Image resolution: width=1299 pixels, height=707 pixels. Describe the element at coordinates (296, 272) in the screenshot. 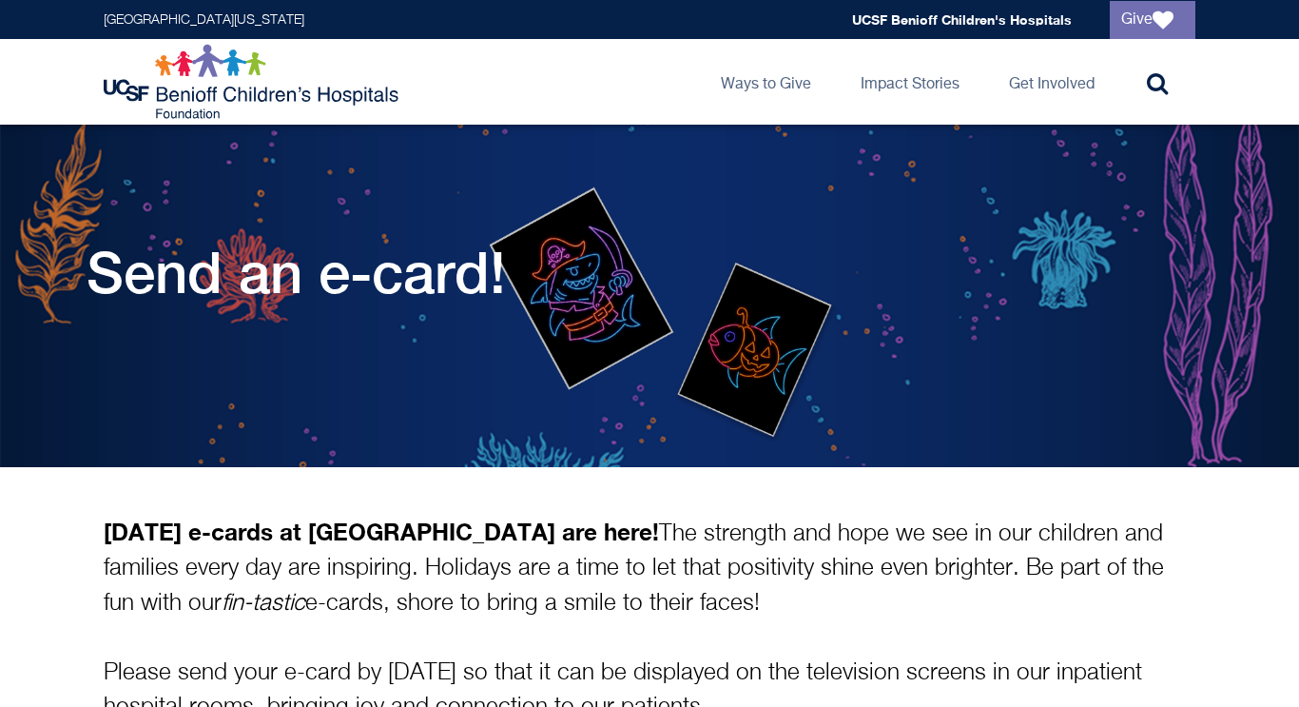

I see `h1: Send an e-card!` at that location.